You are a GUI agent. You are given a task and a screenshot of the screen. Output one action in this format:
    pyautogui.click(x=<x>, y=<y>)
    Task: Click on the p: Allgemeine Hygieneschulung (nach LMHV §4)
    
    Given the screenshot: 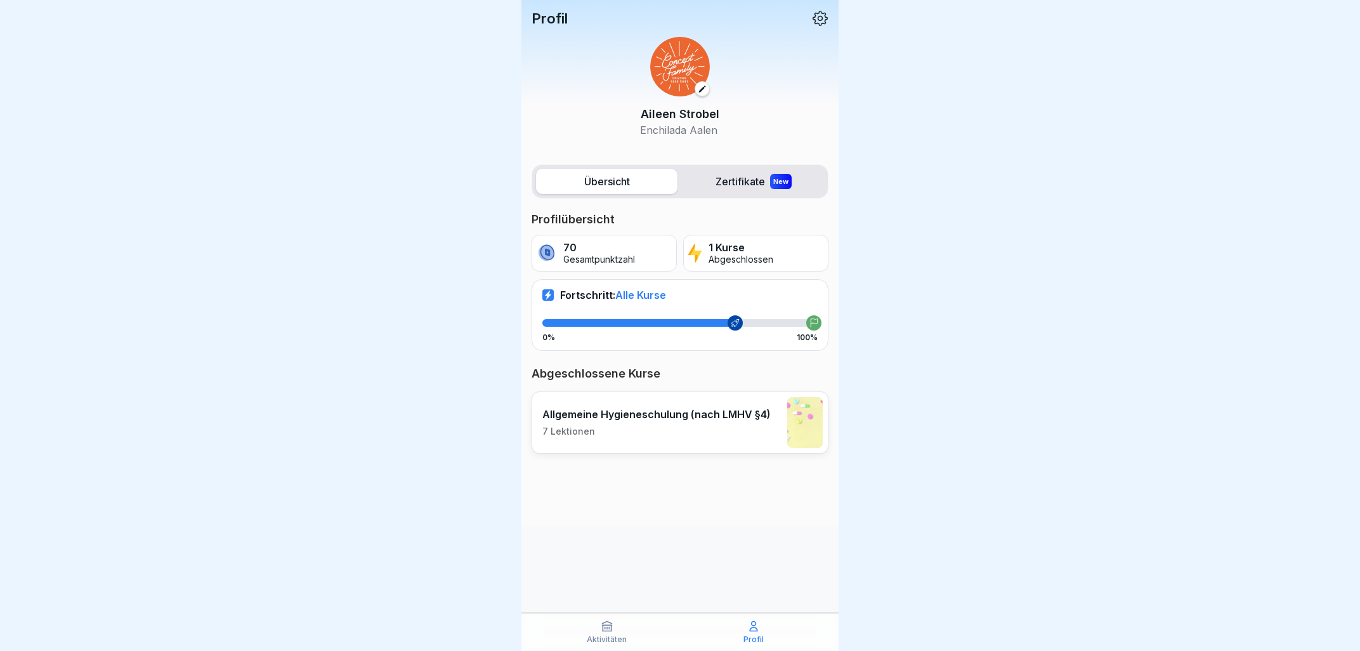 What is the action you would take?
    pyautogui.click(x=657, y=414)
    